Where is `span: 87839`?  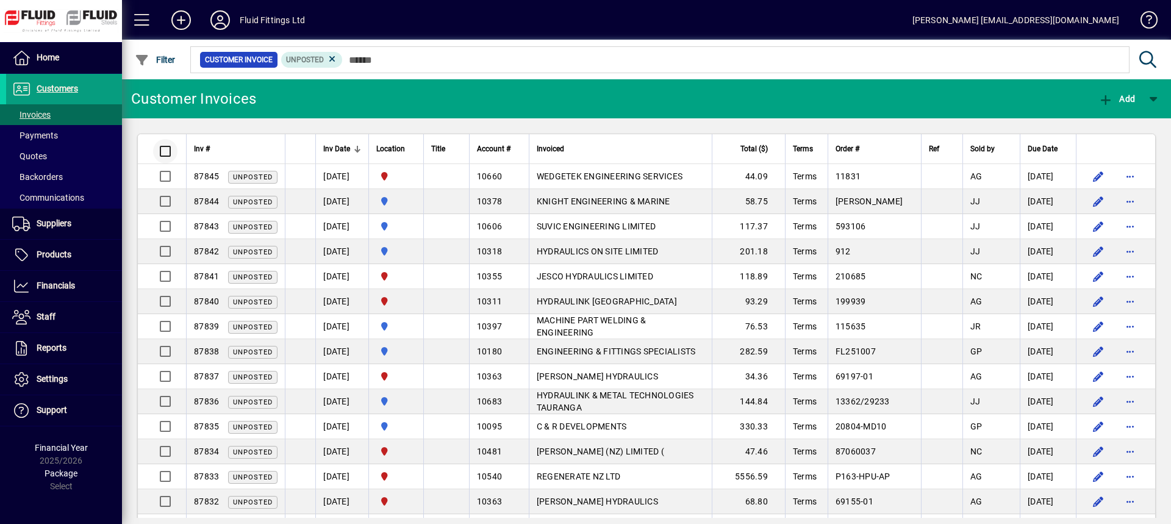
span: 87839 is located at coordinates (206, 326).